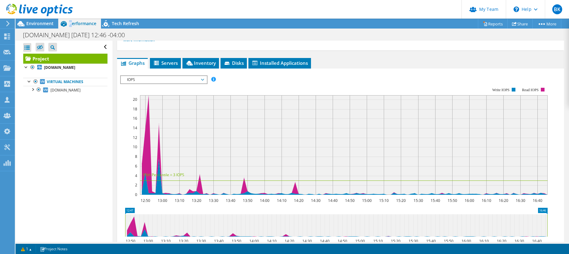 The image size is (569, 254). I want to click on span: Inventory, so click(201, 63).